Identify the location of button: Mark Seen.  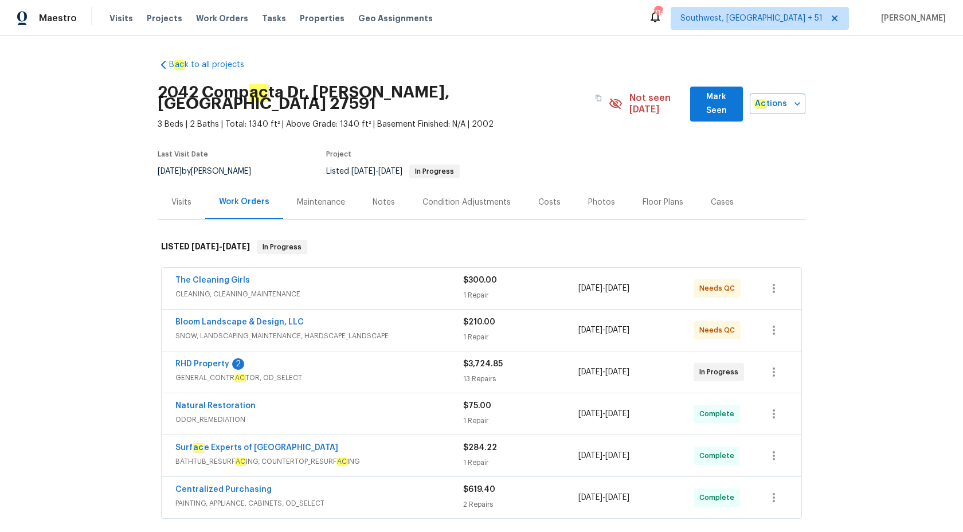
(717, 104).